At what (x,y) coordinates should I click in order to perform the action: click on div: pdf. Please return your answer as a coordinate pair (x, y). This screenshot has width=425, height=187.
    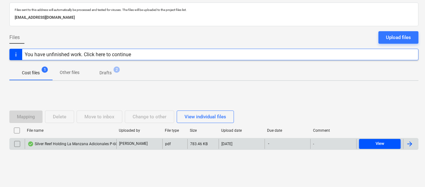
    Looking at the image, I should click on (168, 144).